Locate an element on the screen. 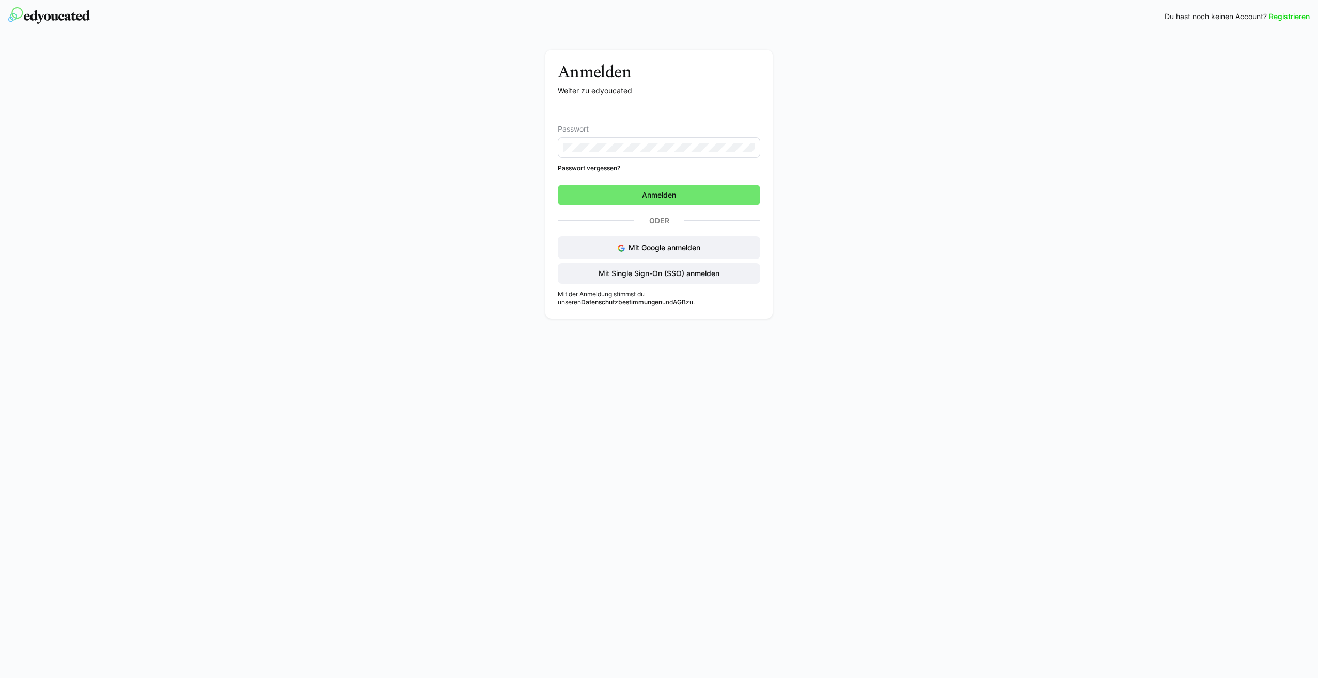 The width and height of the screenshot is (1318, 678). a: Datenschutzbestimmungen is located at coordinates (621, 302).